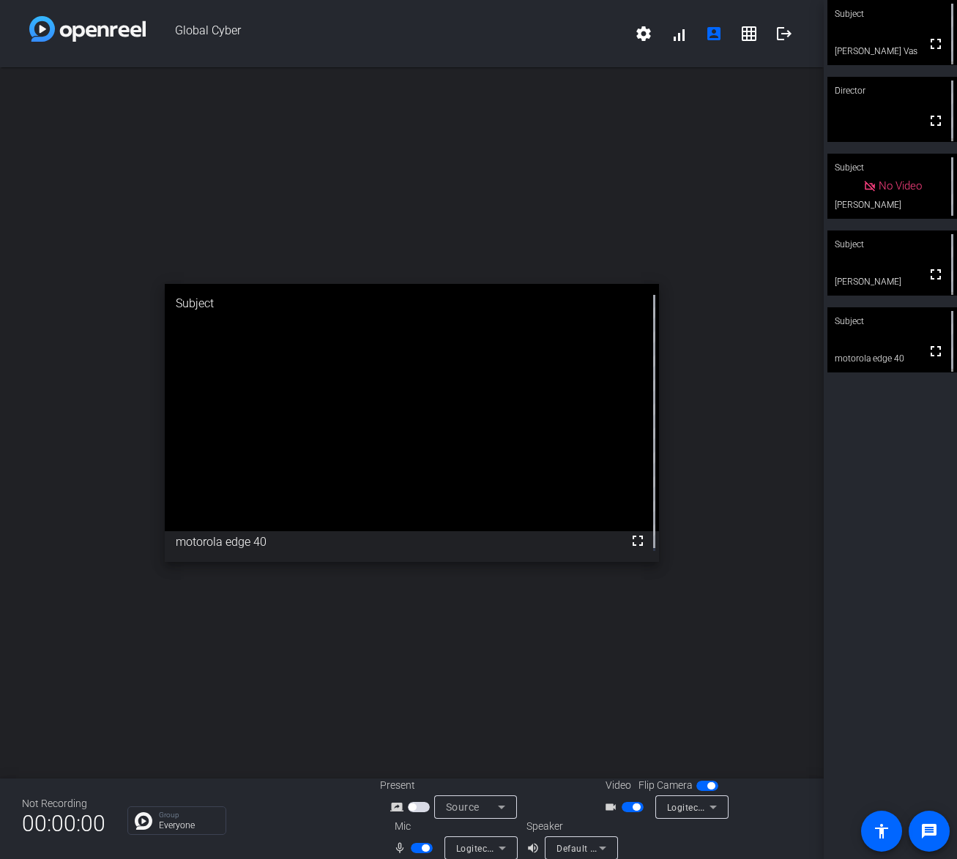 Image resolution: width=957 pixels, height=859 pixels. I want to click on span: No Video, so click(900, 186).